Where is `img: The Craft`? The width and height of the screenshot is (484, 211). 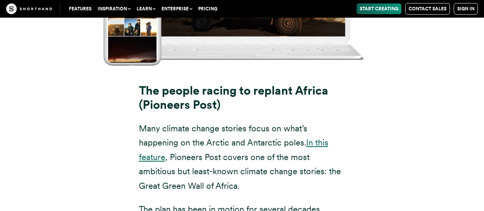 img: The Craft is located at coordinates (29, 9).